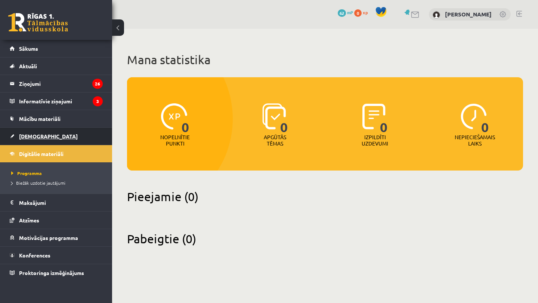  I want to click on legend: Ziņojumi, so click(61, 84).